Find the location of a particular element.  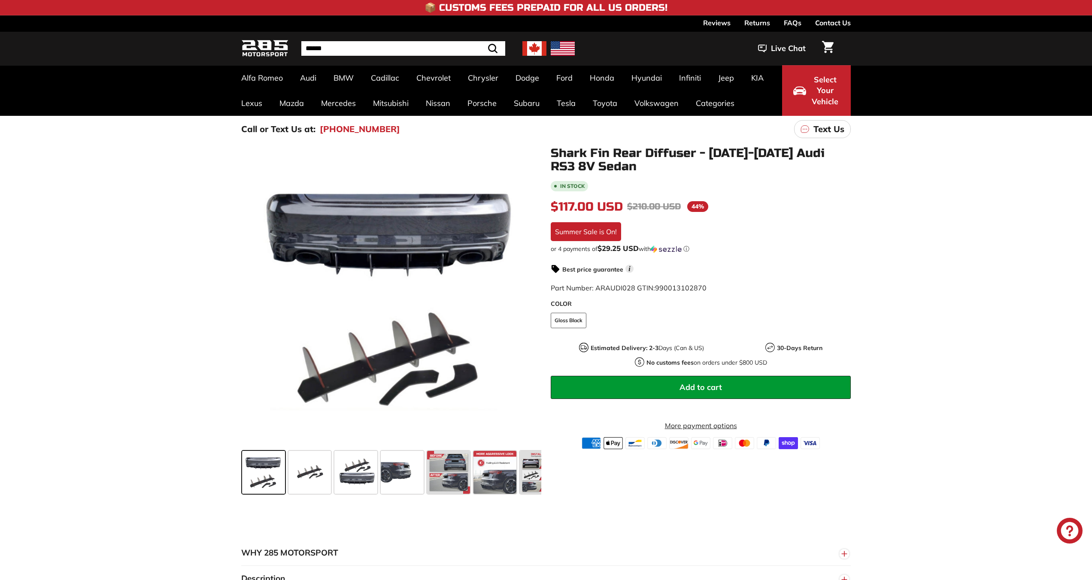

img: paypal is located at coordinates (766, 443).